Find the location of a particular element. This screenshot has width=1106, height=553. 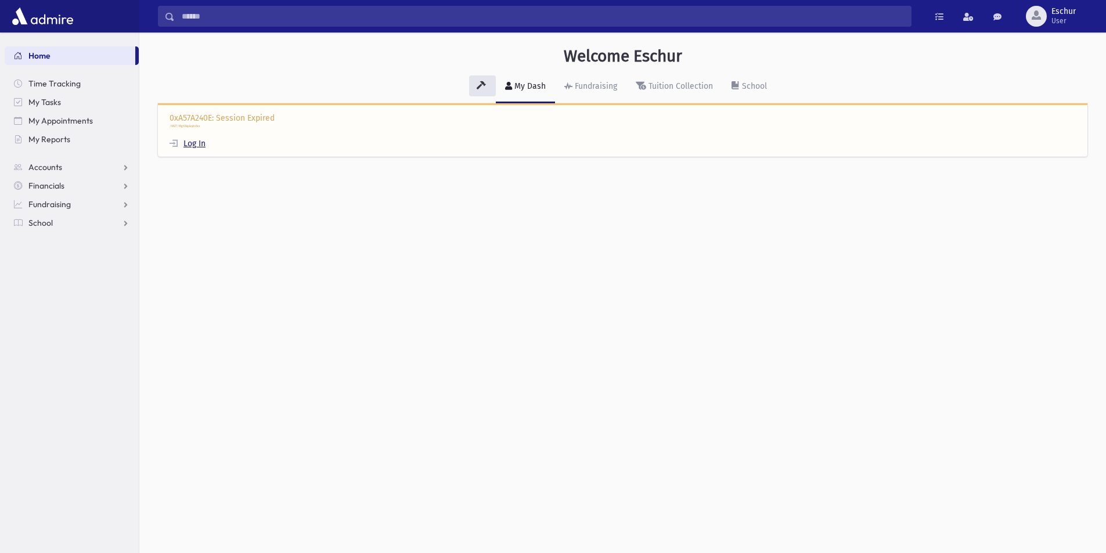

div: Tuition Collection is located at coordinates (679, 86).